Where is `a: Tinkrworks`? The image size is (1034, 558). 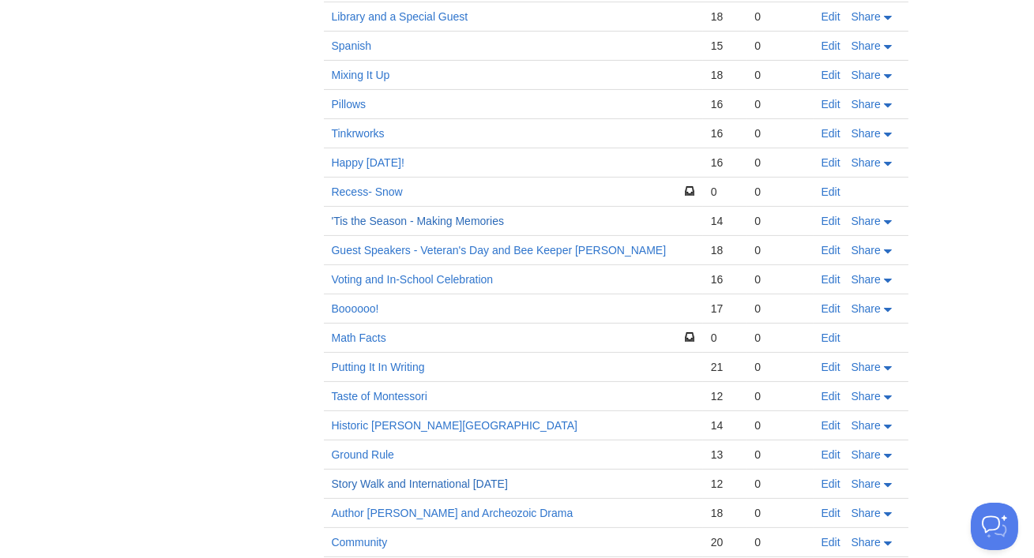
a: Tinkrworks is located at coordinates (358, 133).